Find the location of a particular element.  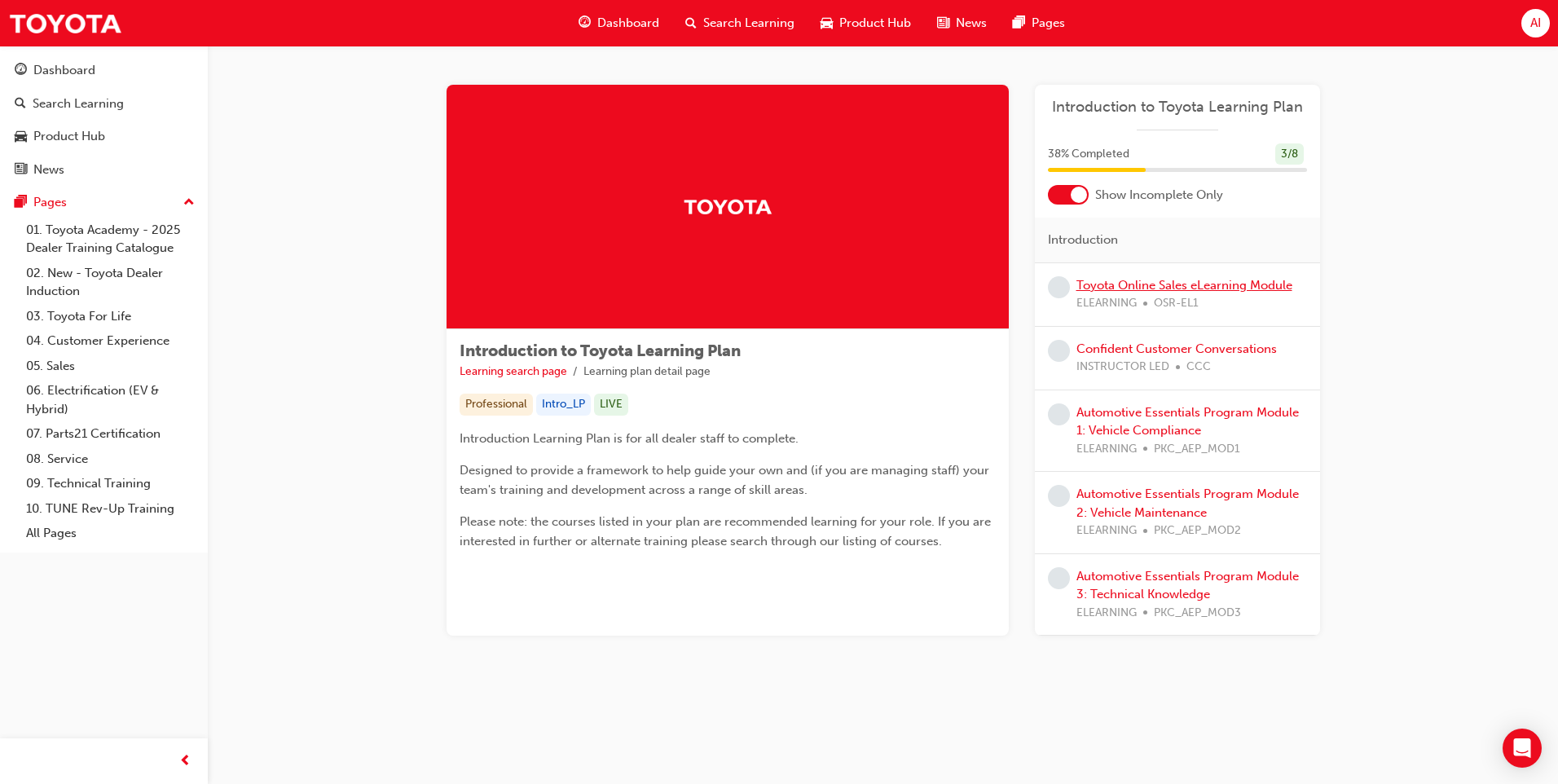

span: Dashboard is located at coordinates (628, 23).